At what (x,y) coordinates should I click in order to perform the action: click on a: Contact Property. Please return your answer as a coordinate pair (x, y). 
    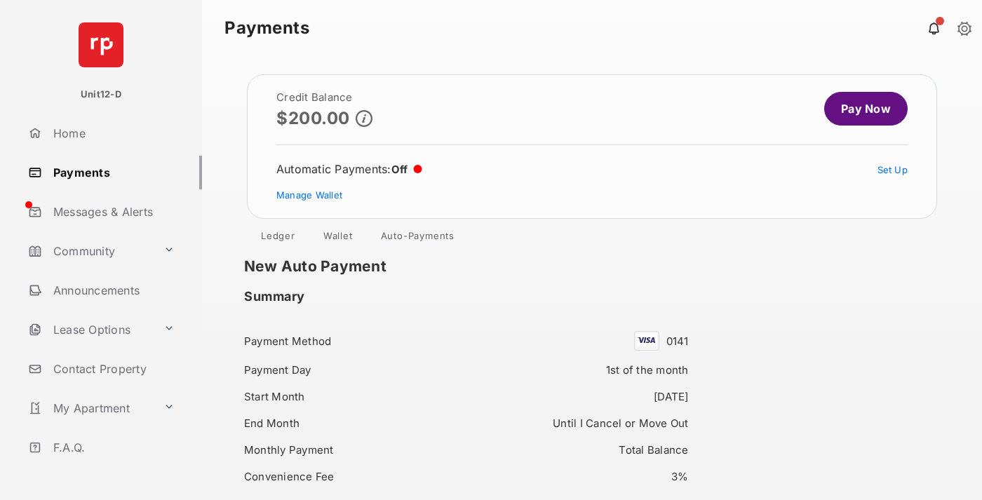
    Looking at the image, I should click on (112, 369).